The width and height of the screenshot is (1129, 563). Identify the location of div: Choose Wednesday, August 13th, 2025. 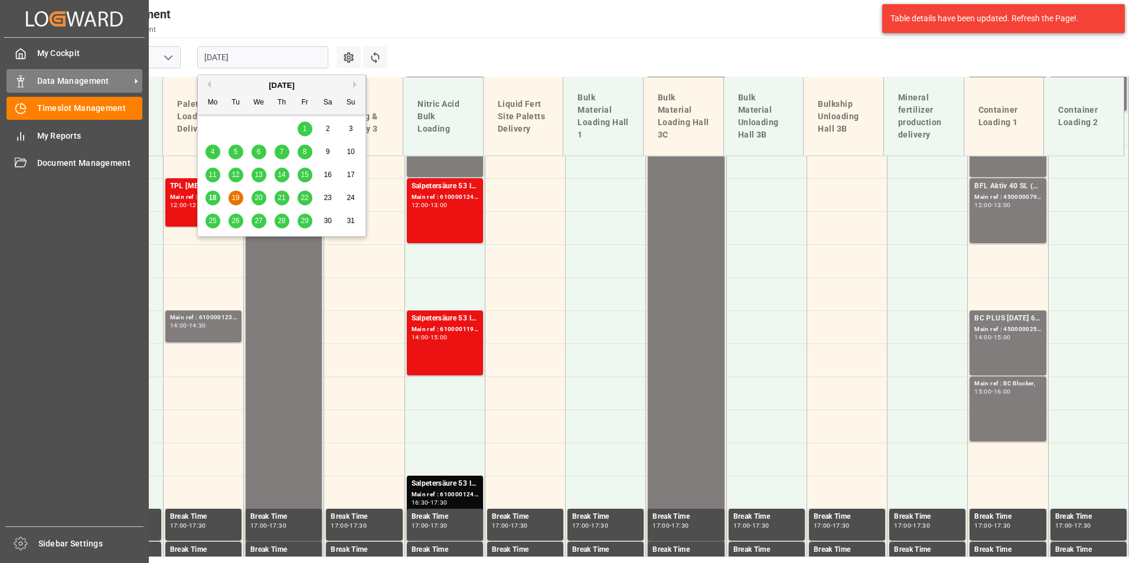
(259, 175).